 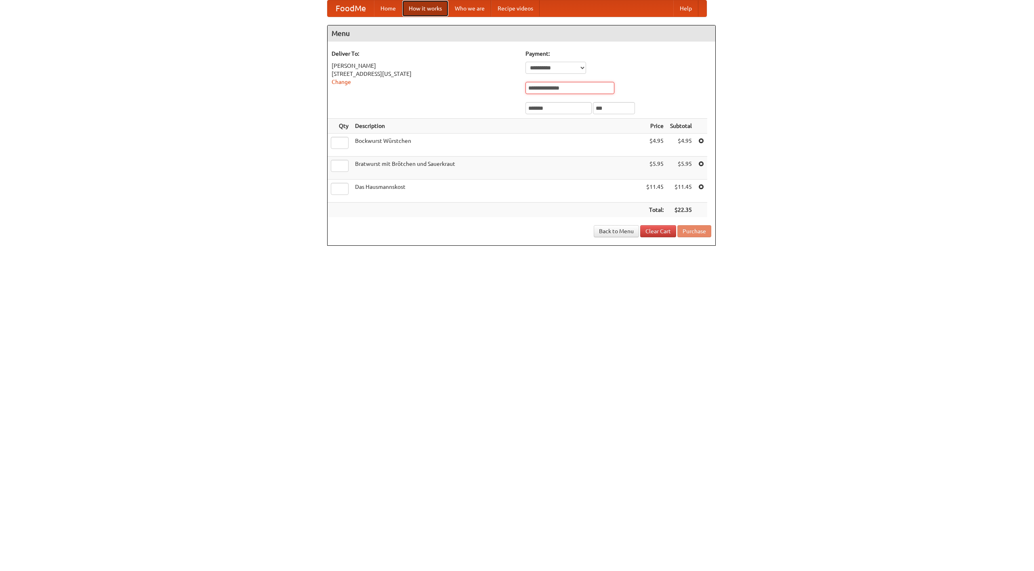 I want to click on th: Price, so click(x=654, y=126).